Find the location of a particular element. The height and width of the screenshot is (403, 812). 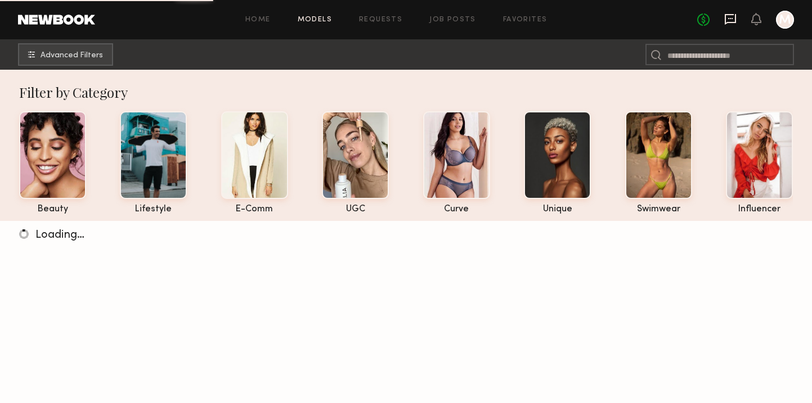

div: lifestyle is located at coordinates (153, 209).